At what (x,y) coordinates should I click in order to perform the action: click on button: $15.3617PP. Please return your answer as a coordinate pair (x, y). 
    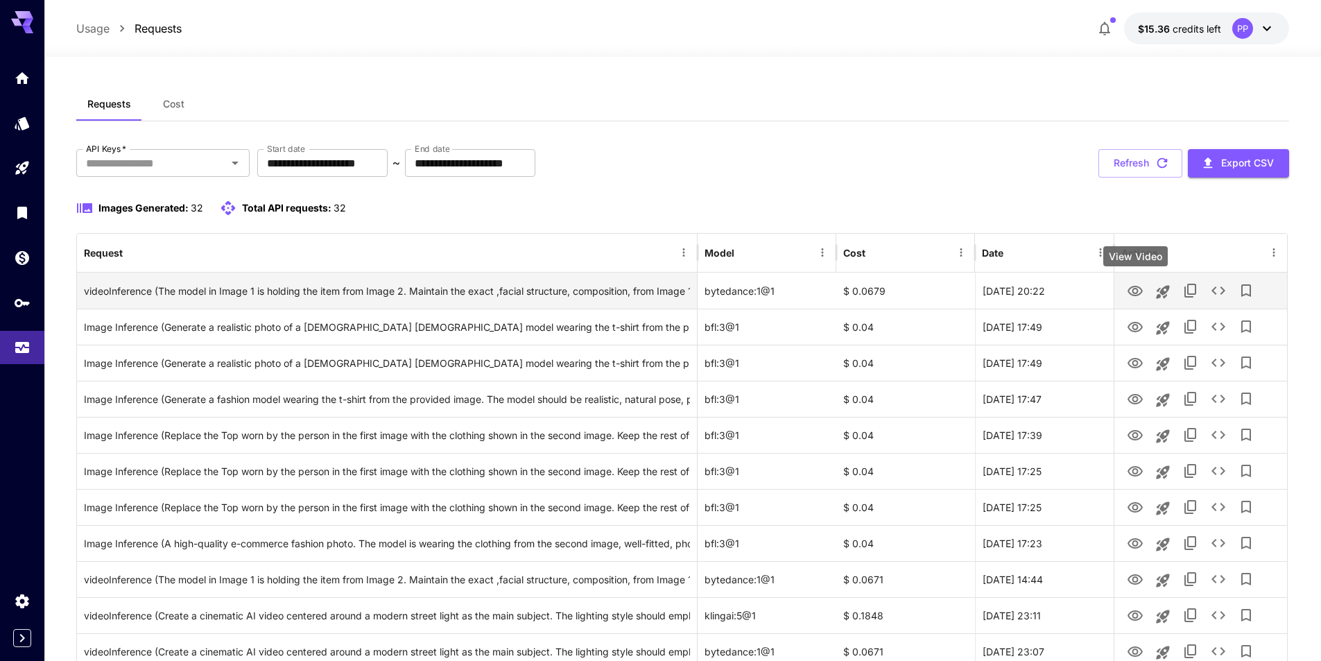
    Looking at the image, I should click on (1207, 28).